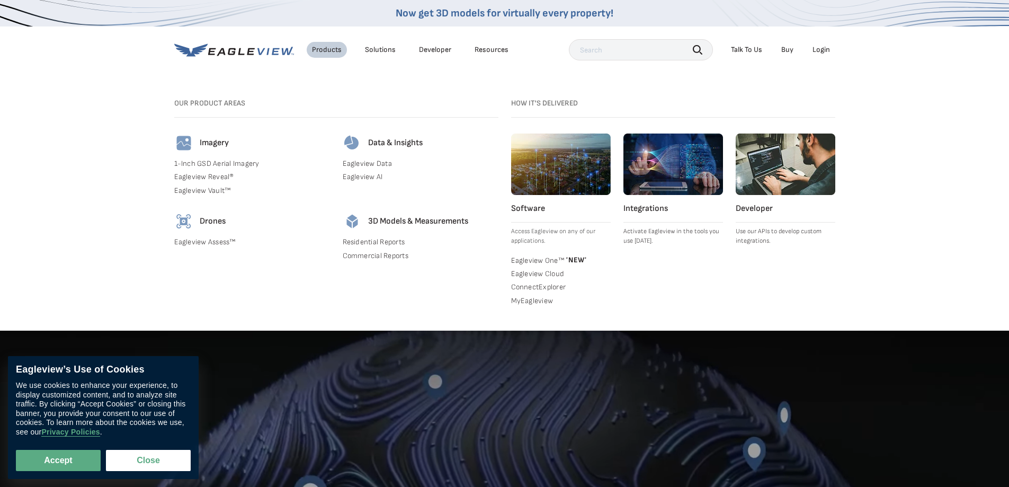  I want to click on a: MyEagleview, so click(561, 301).